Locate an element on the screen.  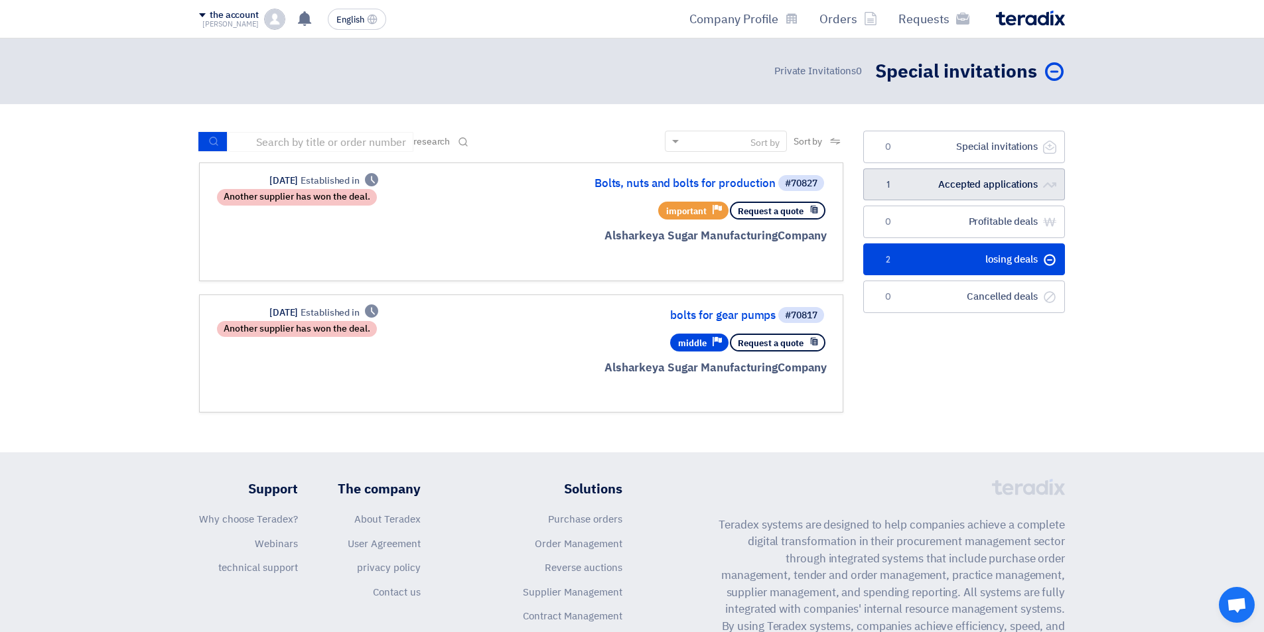
a: Contract Management is located at coordinates (573, 616).